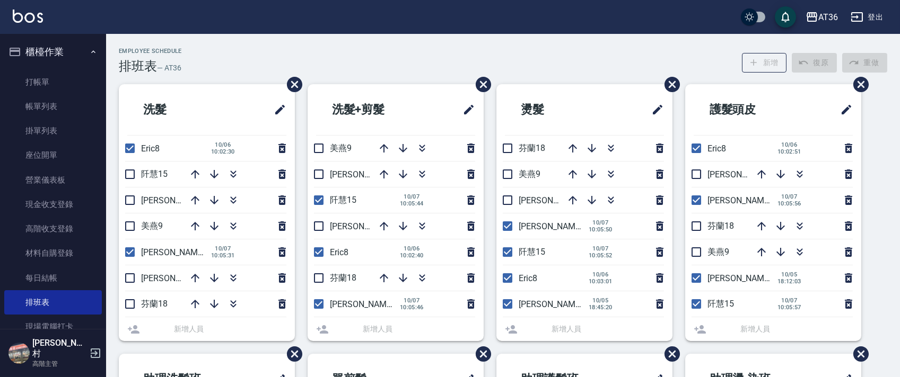  Describe the element at coordinates (223, 152) in the screenshot. I see `span: 10:02:30` at that location.